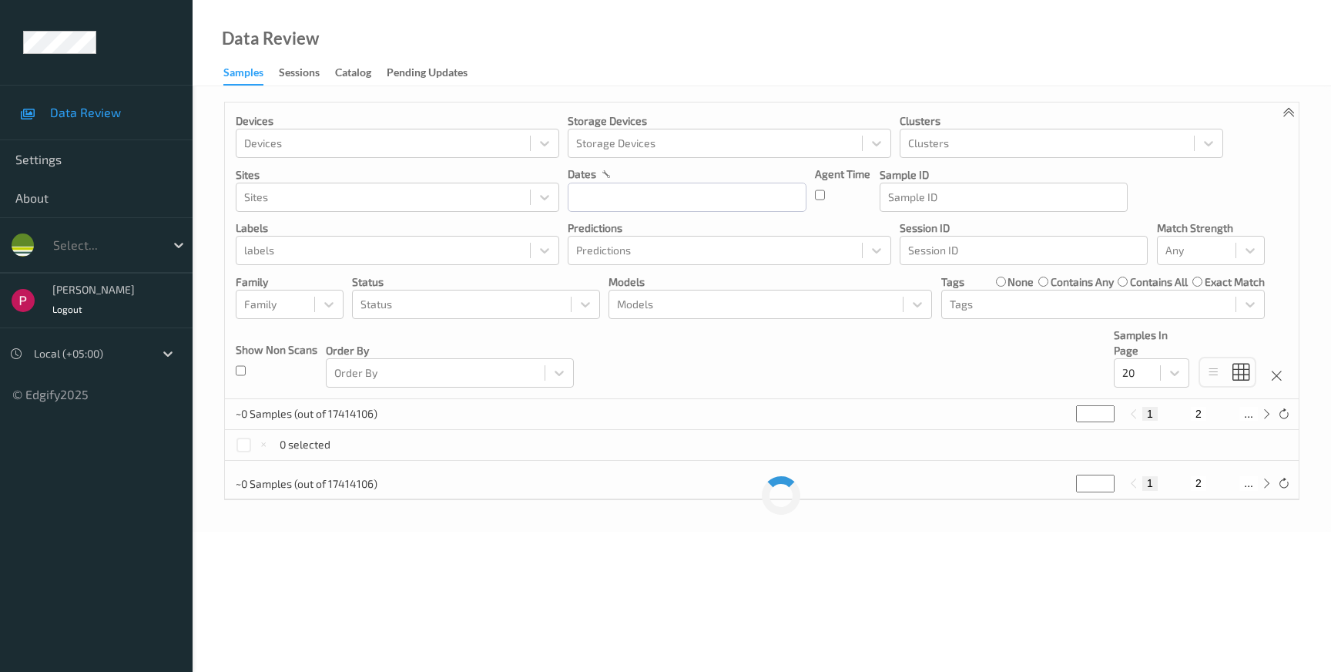  I want to click on label: contains all, so click(1159, 282).